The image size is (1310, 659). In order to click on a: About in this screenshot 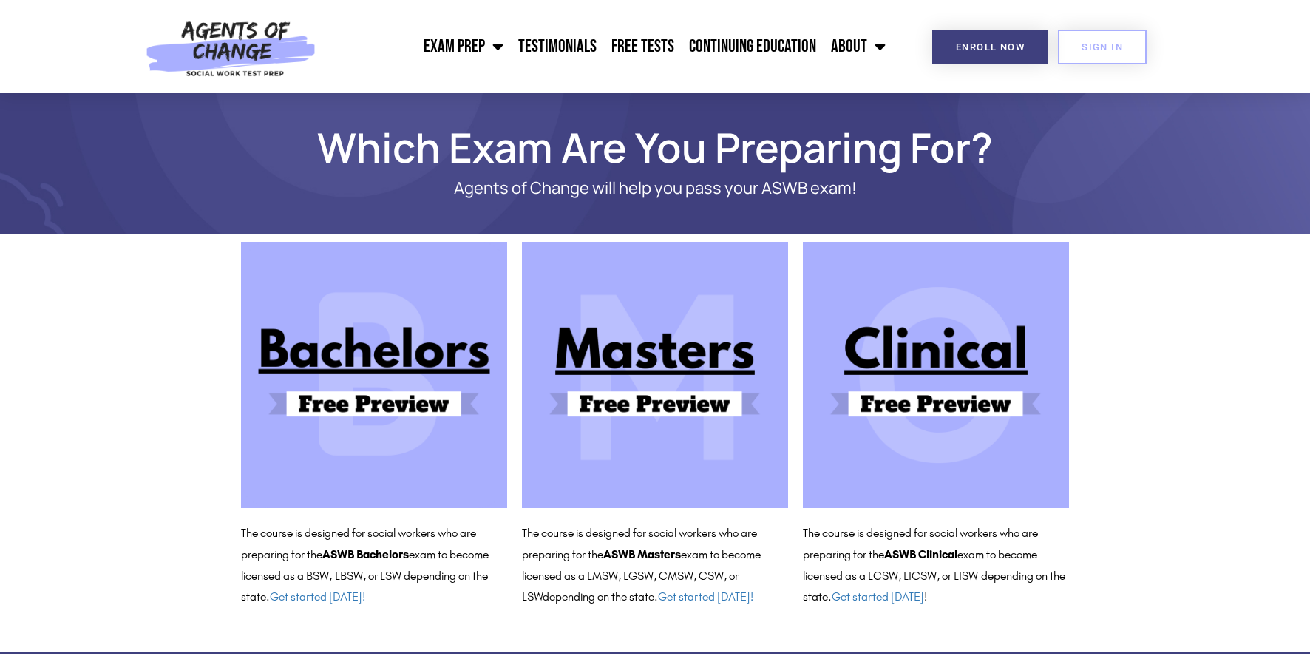, I will do `click(858, 47)`.